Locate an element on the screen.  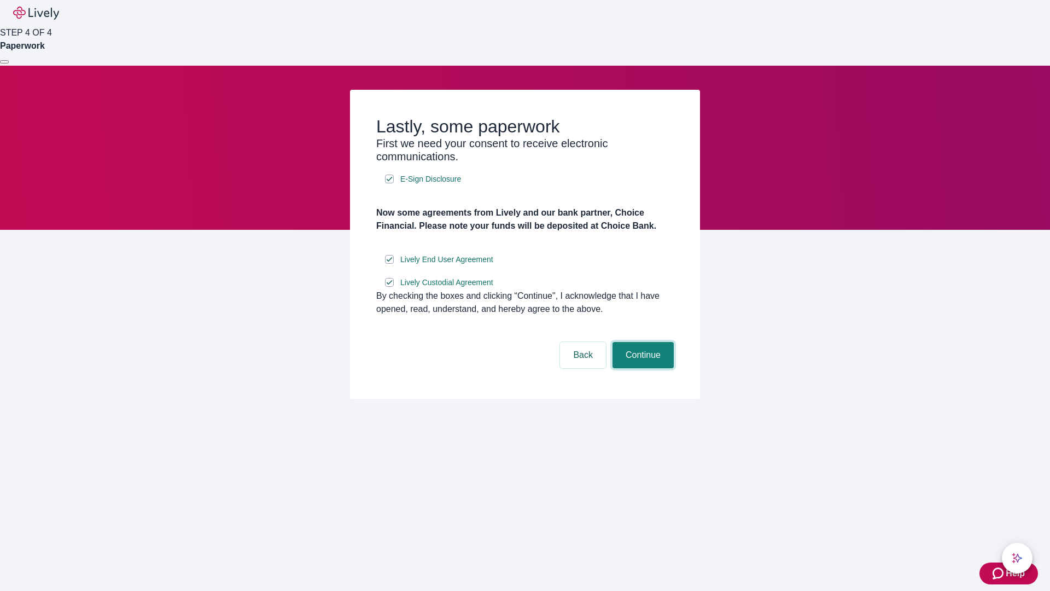
svg: Zendesk support icon is located at coordinates (999, 573).